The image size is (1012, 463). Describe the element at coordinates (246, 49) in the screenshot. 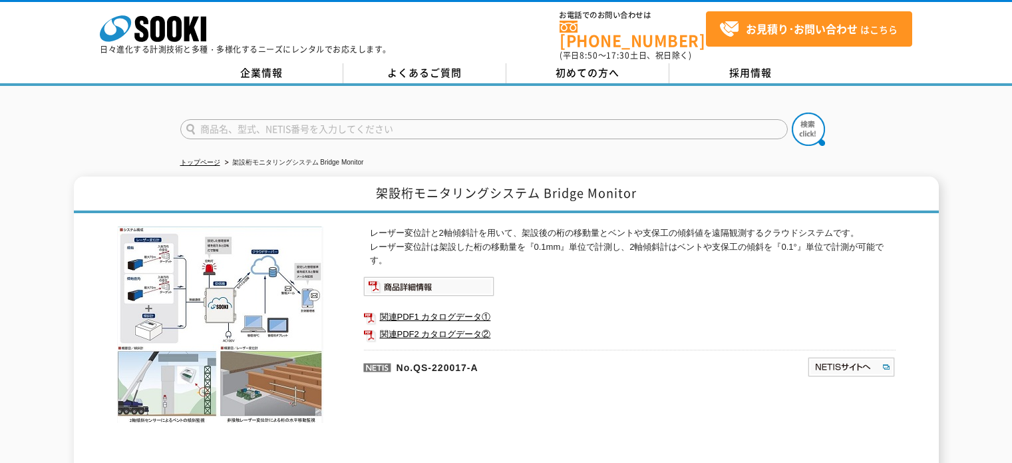

I see `p: 日々進化する計測技術と多種・多様化するニーズにレンタルでお応えします。` at that location.